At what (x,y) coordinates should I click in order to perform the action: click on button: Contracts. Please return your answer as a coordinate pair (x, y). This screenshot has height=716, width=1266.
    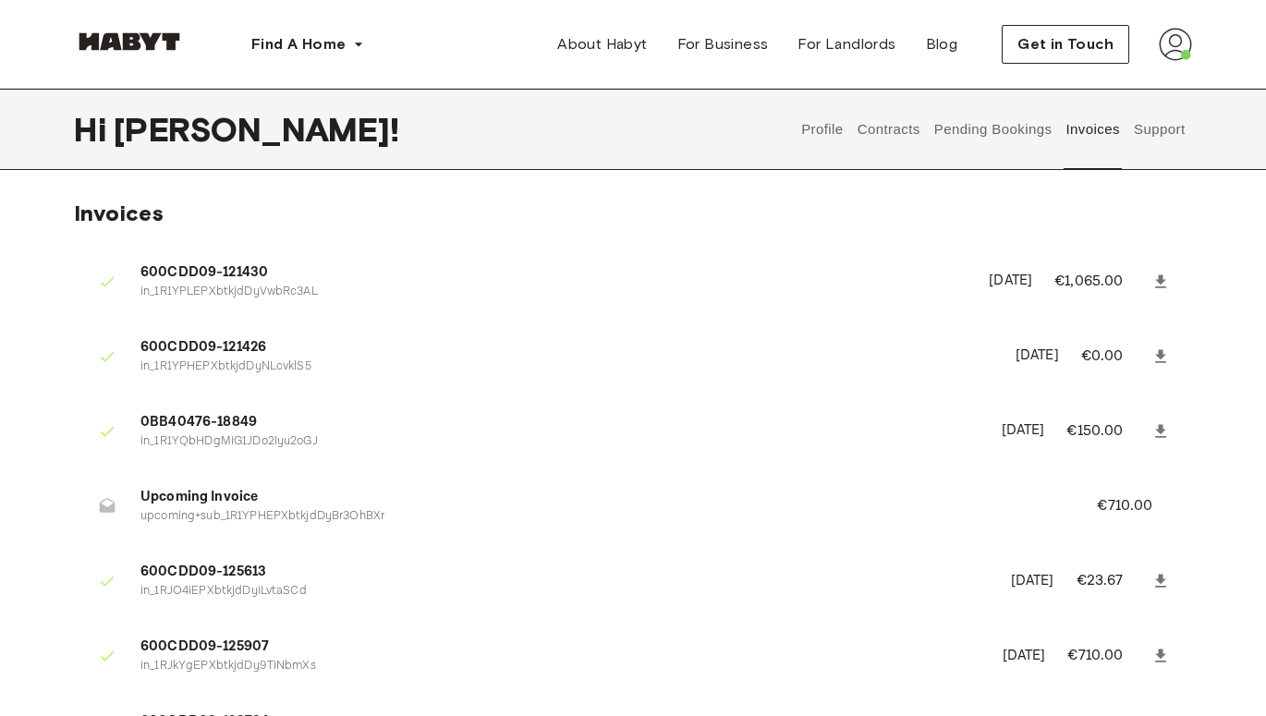
    Looking at the image, I should click on (888, 129).